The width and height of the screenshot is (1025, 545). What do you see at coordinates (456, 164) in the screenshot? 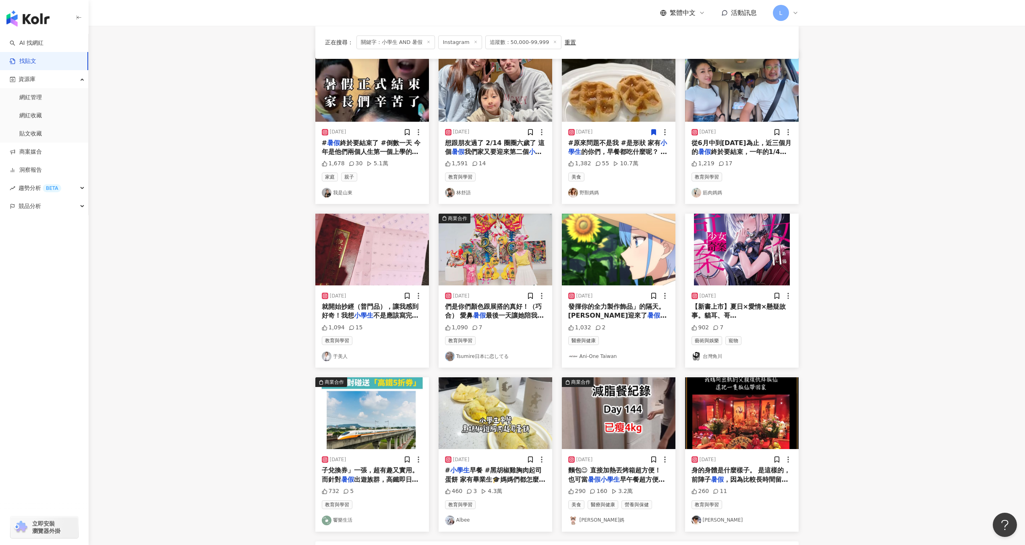
I see `div: 1,591` at bounding box center [456, 164].